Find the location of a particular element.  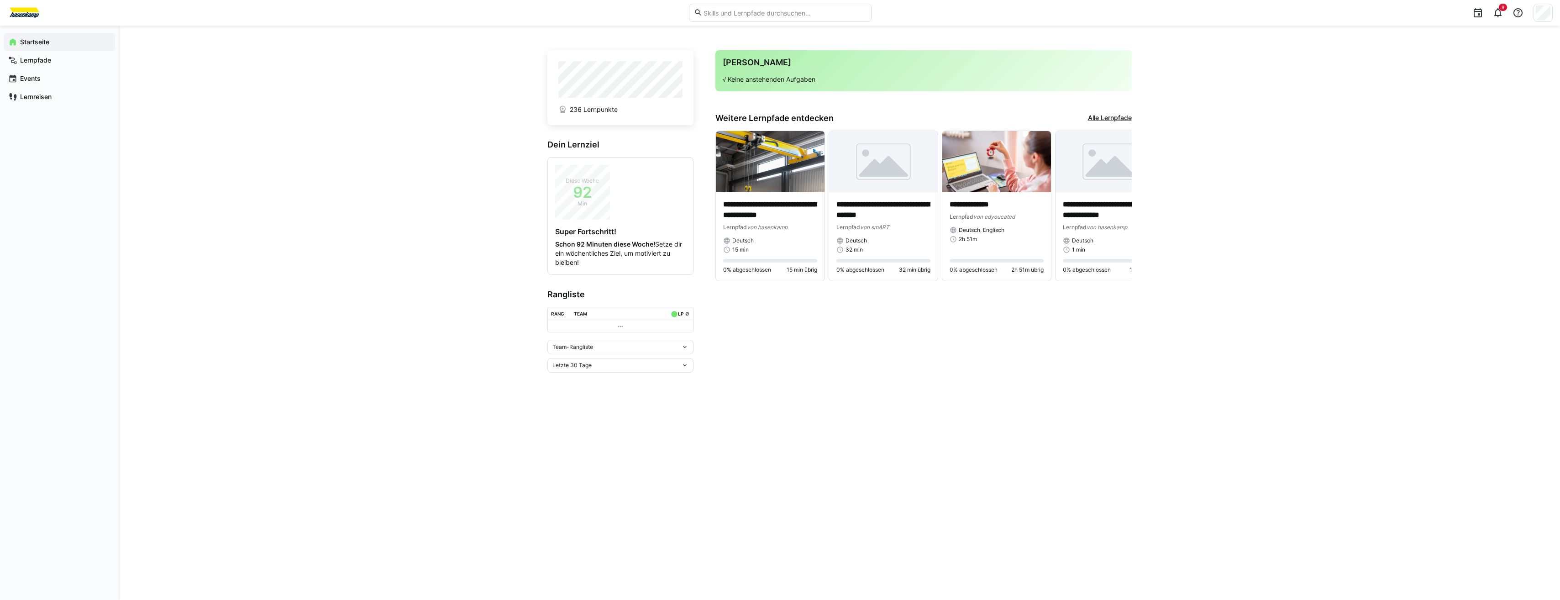

span: 32 min übrig is located at coordinates (914, 270).